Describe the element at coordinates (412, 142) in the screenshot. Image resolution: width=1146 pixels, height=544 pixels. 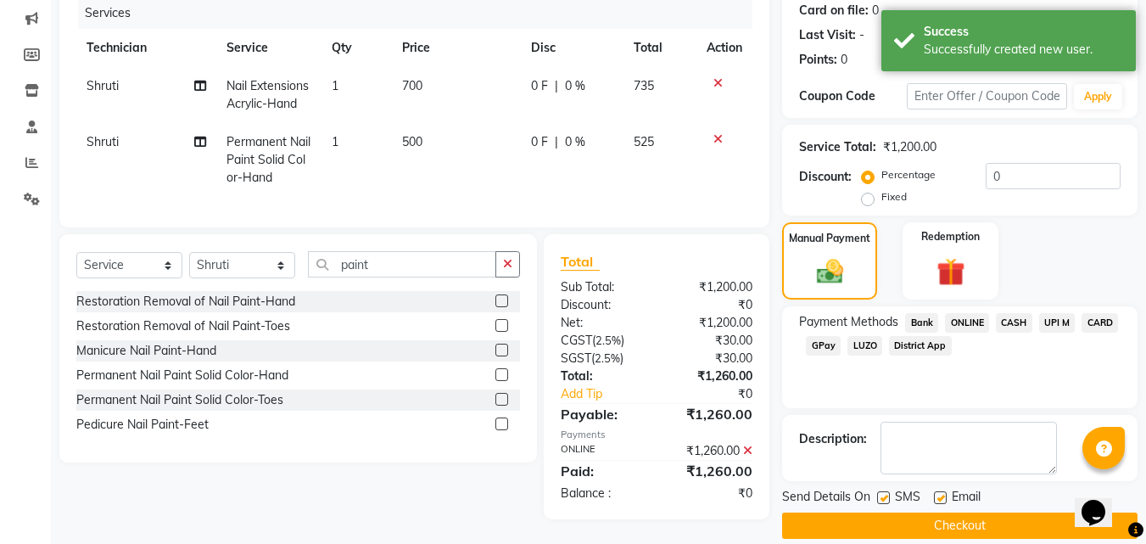
I see `span: 500` at that location.